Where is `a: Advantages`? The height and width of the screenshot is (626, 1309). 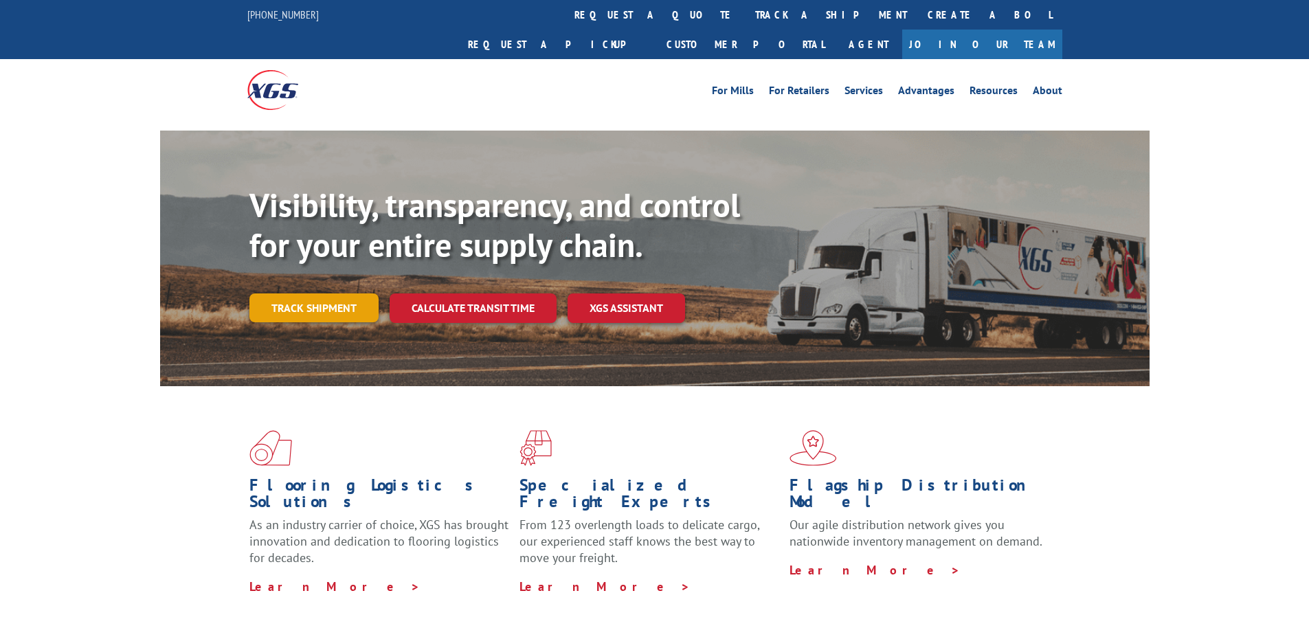
a: Advantages is located at coordinates (927, 93).